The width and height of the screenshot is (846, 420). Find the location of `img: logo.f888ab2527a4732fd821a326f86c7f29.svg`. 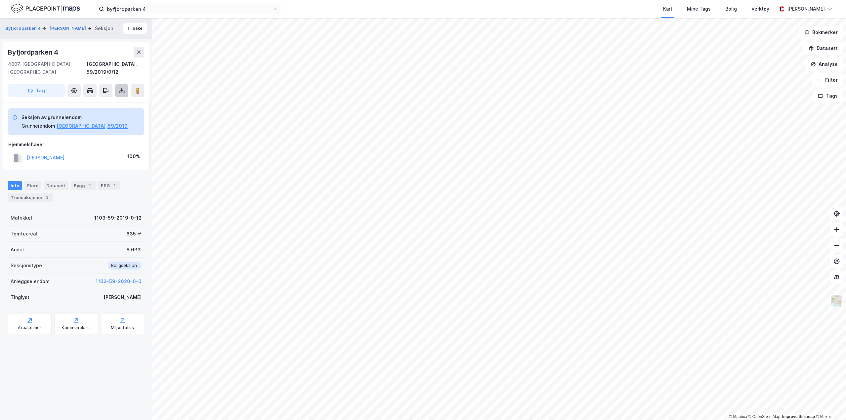

img: logo.f888ab2527a4732fd821a326f86c7f29.svg is located at coordinates (45, 9).